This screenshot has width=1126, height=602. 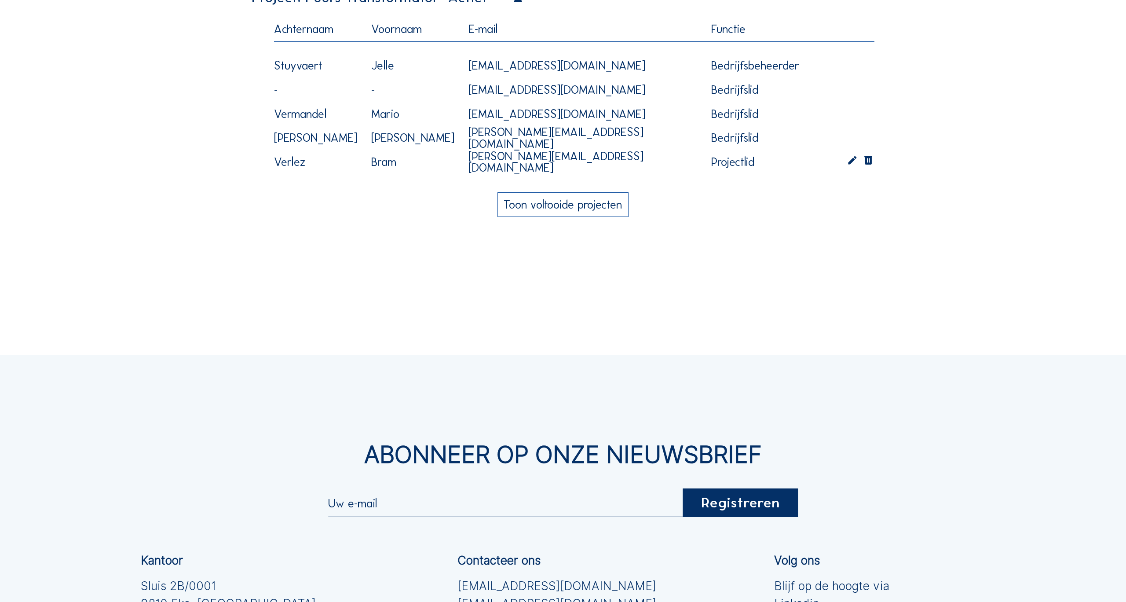 What do you see at coordinates (414, 114) in the screenshot?
I see `div: Mario` at bounding box center [414, 114].